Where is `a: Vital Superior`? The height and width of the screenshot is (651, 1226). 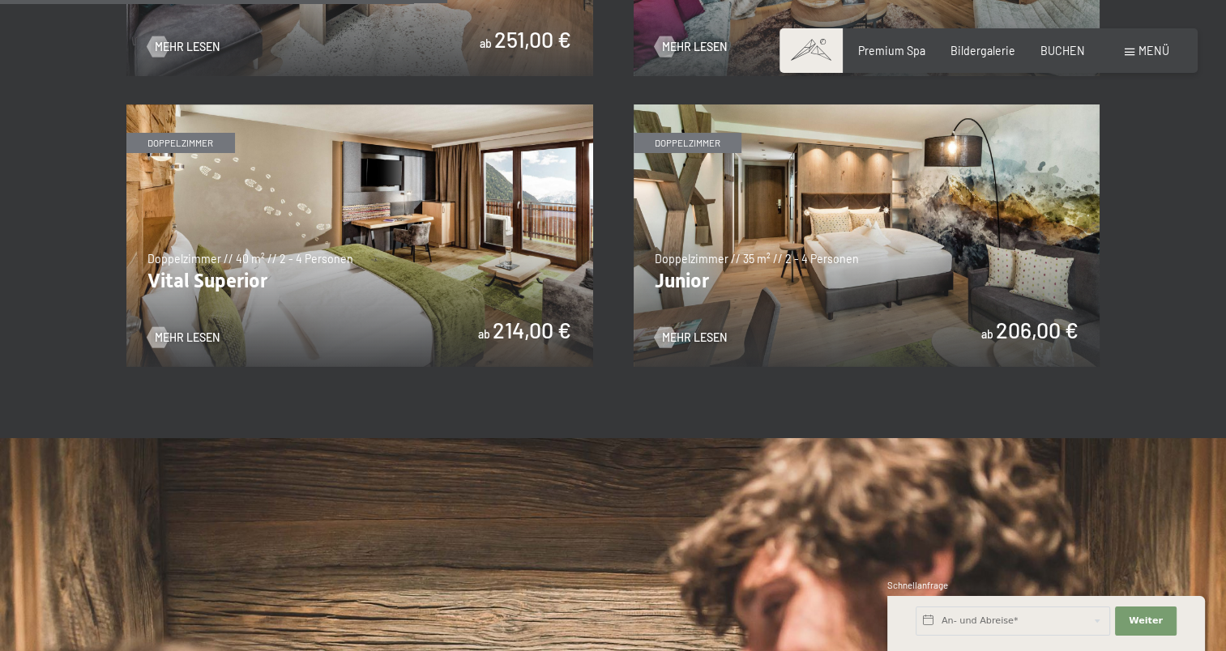 a: Vital Superior is located at coordinates (360, 109).